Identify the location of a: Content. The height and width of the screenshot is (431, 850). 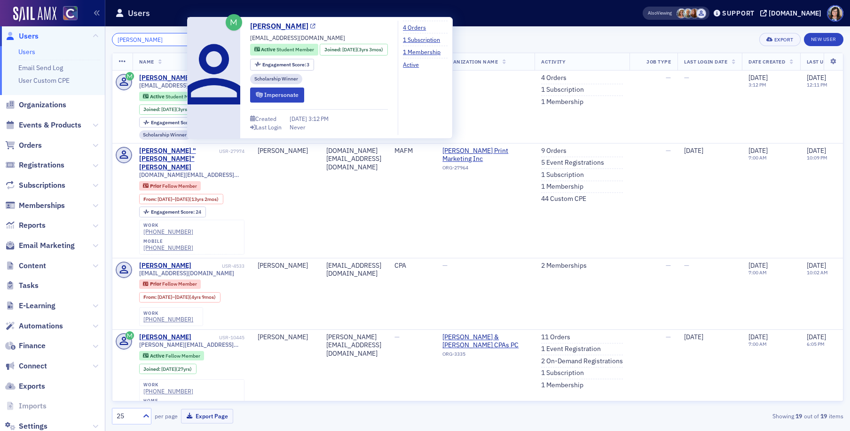
(25, 266).